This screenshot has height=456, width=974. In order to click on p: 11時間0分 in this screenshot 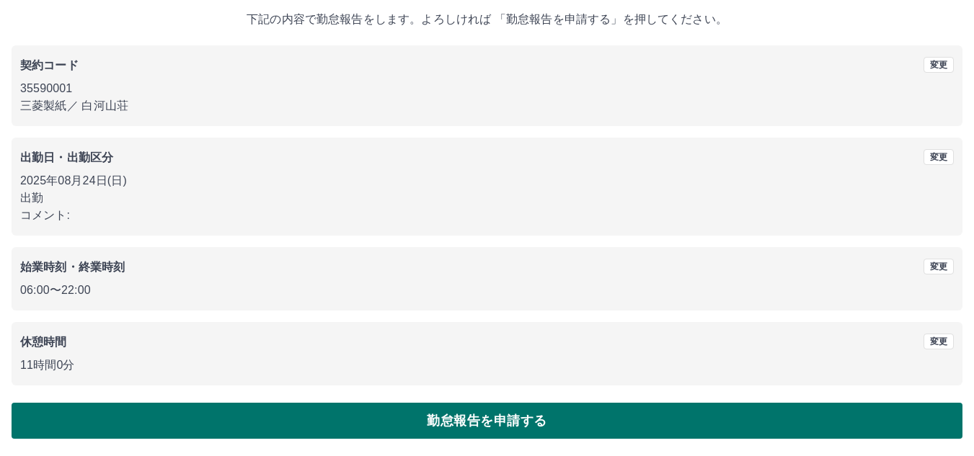, I will do `click(486, 365)`.